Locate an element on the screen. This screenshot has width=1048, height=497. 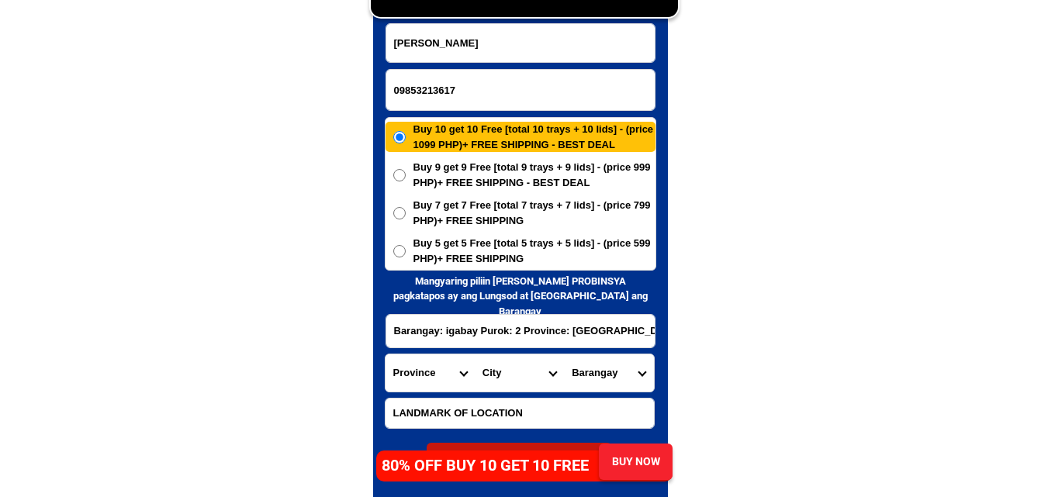
span: Buy 5 get 5 Free [total 5 trays + 5 lids] - (price 599 PHP)+ FREE SHIPPING is located at coordinates (535, 251).